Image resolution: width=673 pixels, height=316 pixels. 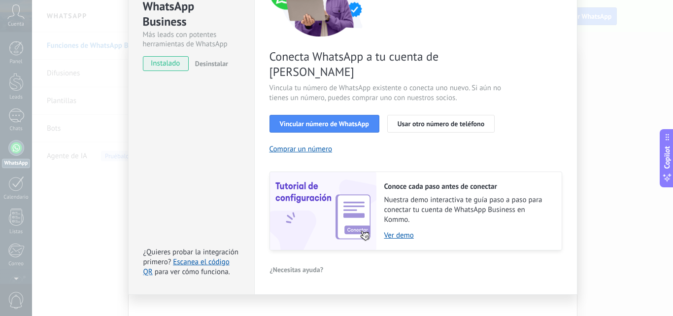 What do you see at coordinates (297, 270) in the screenshot?
I see `span: ¿Necesitas ayuda?` at bounding box center [297, 270].